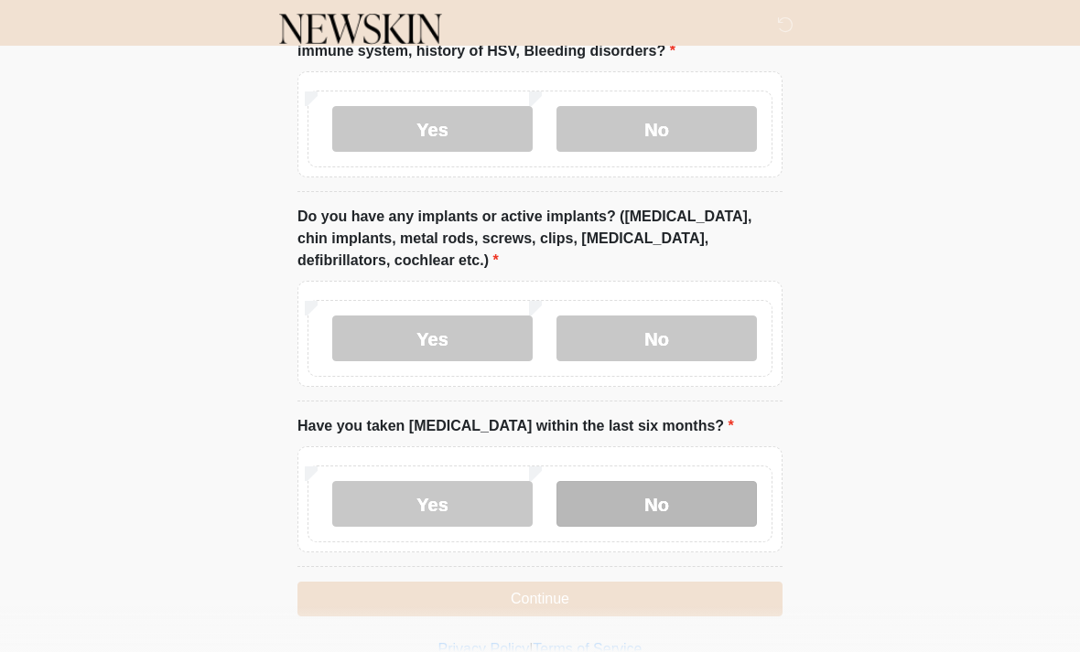  I want to click on button: Continue, so click(540, 599).